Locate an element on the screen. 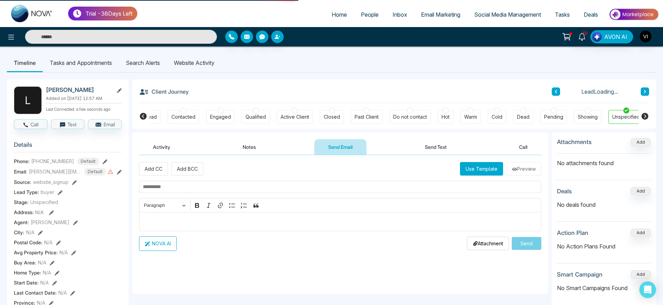 The image size is (663, 305). div: Engaged is located at coordinates (220, 117).